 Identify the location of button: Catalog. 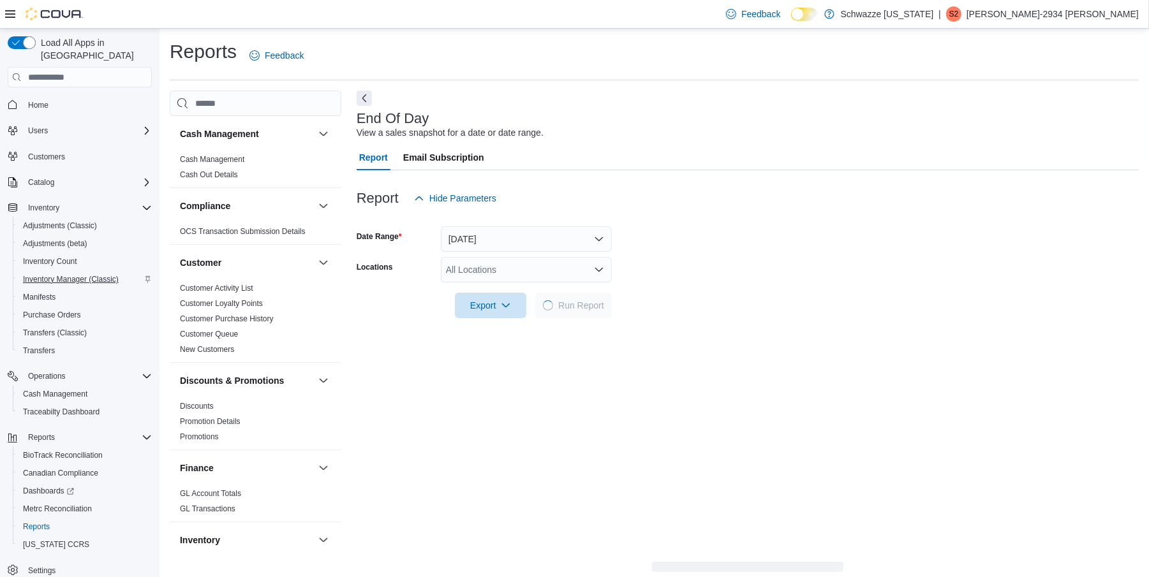
(41, 182).